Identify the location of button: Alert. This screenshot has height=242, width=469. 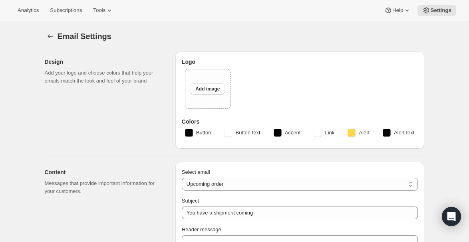
(358, 133).